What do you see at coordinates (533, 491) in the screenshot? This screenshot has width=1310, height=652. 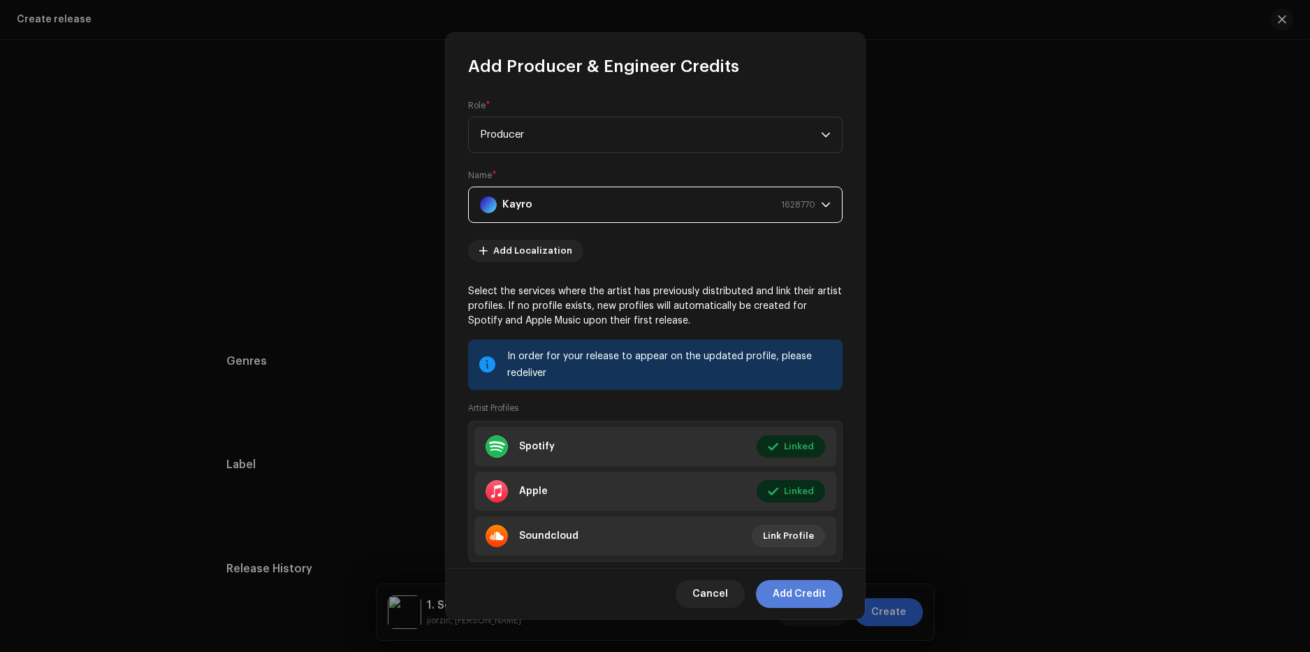 I see `div: Apple` at bounding box center [533, 491].